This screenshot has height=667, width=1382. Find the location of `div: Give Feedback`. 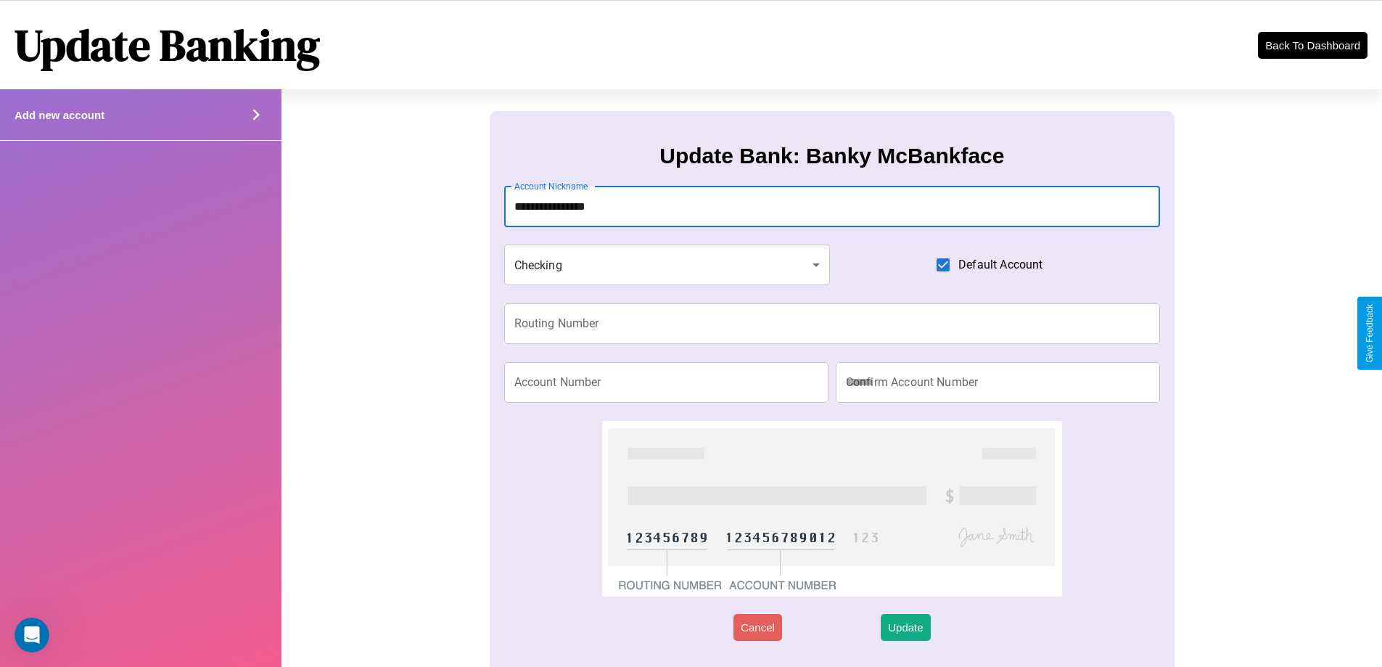

div: Give Feedback is located at coordinates (1369, 333).